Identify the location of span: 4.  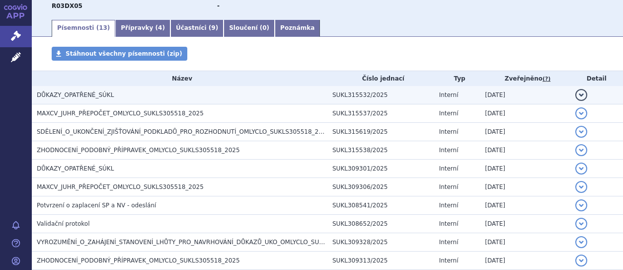
(160, 28).